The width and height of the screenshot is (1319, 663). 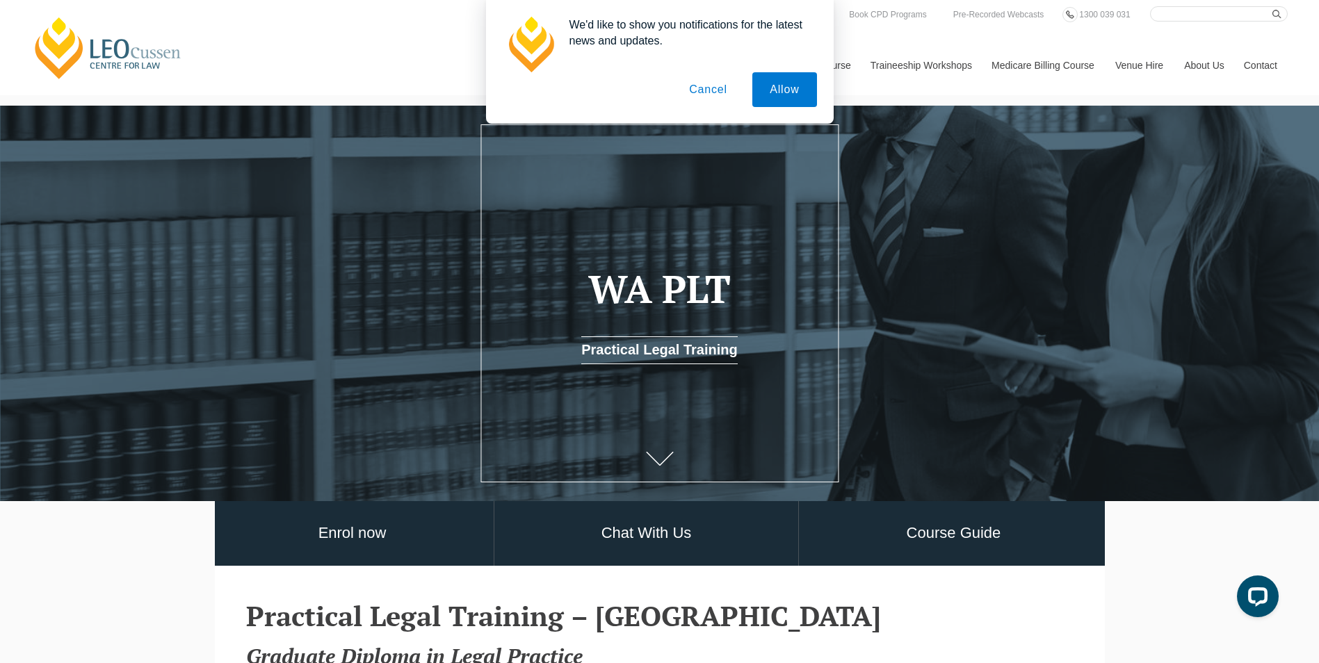 I want to click on img: notification icon, so click(x=530, y=44).